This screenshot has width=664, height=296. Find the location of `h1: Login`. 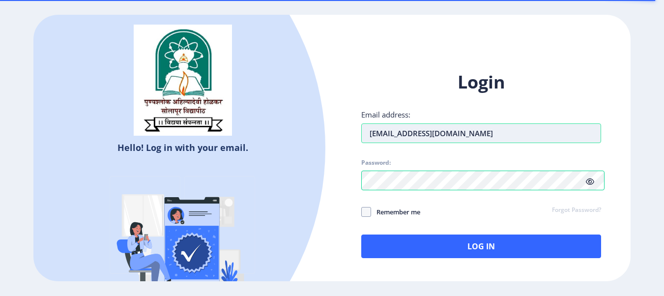

h1: Login is located at coordinates (481, 82).